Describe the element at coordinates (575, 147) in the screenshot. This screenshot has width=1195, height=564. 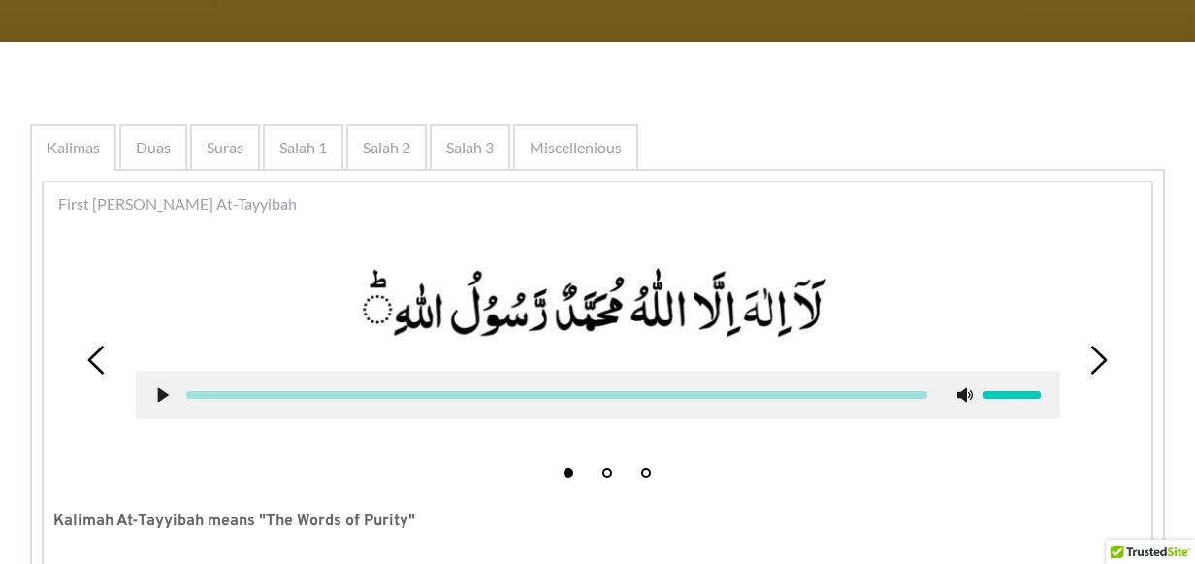
I see `span: Miscellenious` at that location.